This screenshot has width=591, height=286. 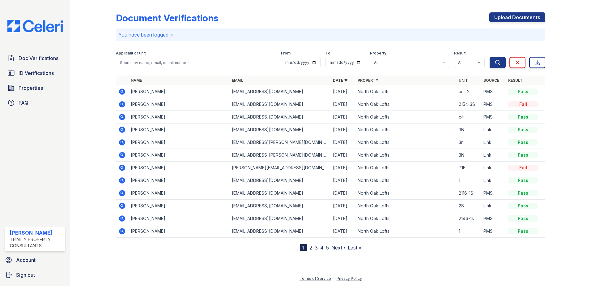 What do you see at coordinates (460, 53) in the screenshot?
I see `label: Result` at bounding box center [460, 53].